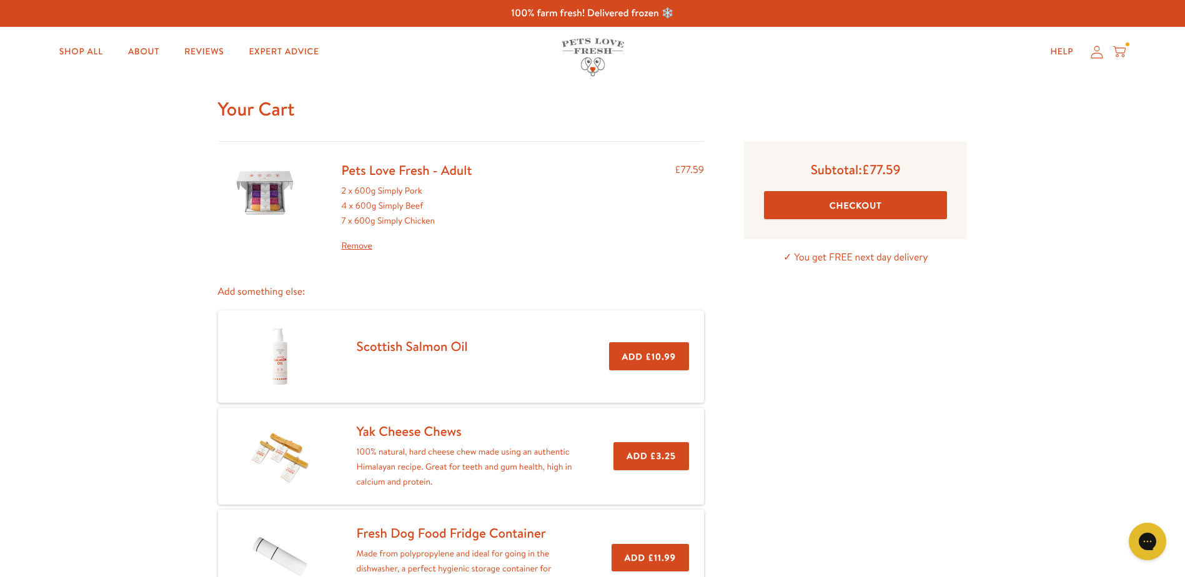 The image size is (1185, 577). I want to click on img: Scottish Salmon Oil, so click(280, 357).